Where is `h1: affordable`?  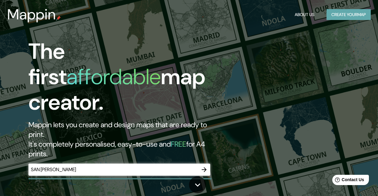
h1: affordable is located at coordinates (114, 77).